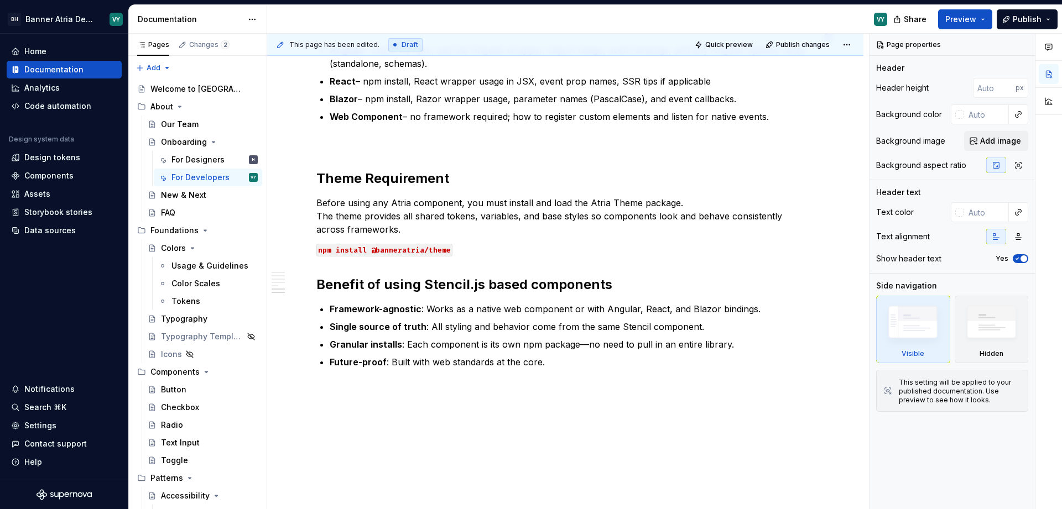  What do you see at coordinates (572, 57) in the screenshot?
I see `p: – install via npm, add the Angular wrapper, import usage, event bindings, and any Angular-specifi...` at bounding box center [572, 57].